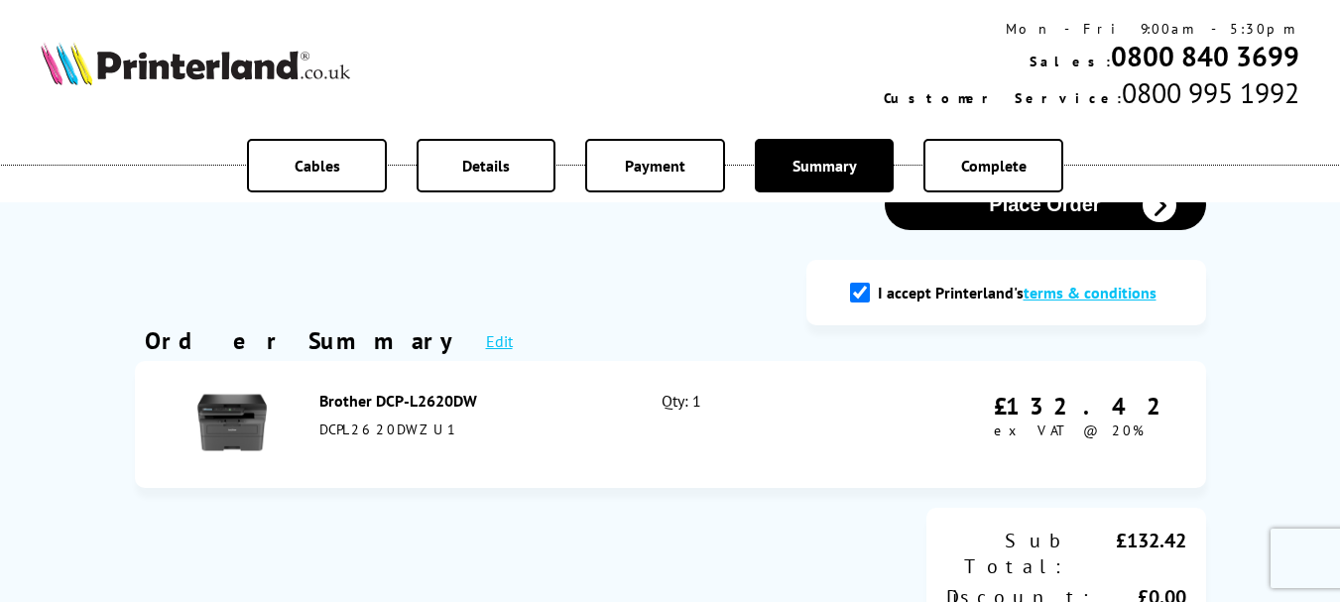 The width and height of the screenshot is (1340, 602). I want to click on label: I accept Printerland's, so click(1021, 292).